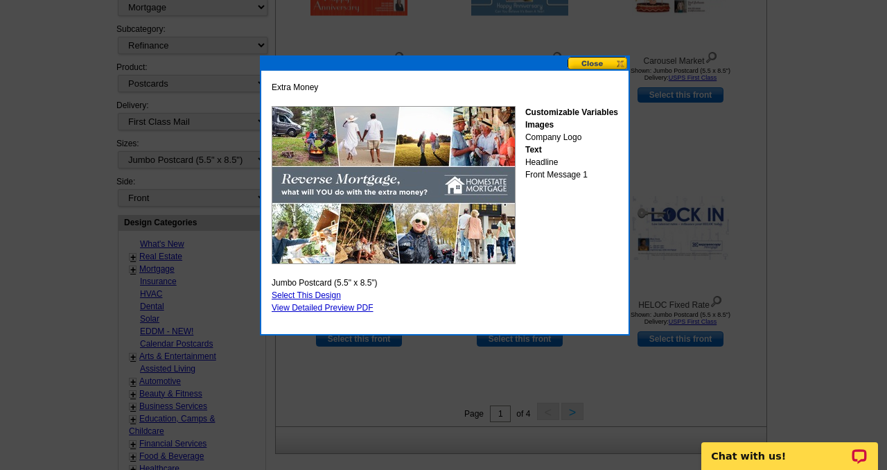  I want to click on span: Jumbo Postcard (5.5" x 8.5"), so click(324, 283).